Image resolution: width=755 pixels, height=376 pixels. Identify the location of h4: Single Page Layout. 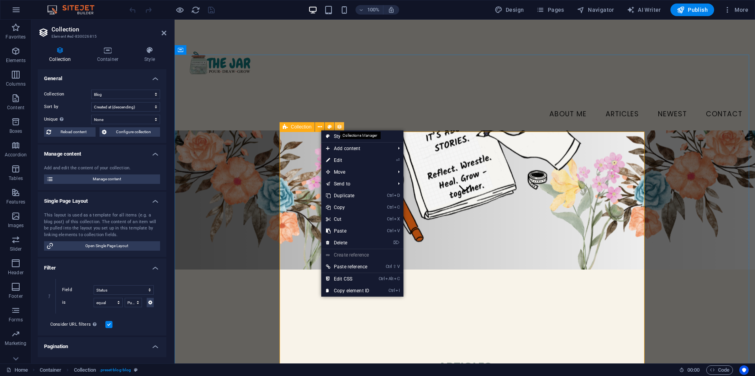
(102, 199).